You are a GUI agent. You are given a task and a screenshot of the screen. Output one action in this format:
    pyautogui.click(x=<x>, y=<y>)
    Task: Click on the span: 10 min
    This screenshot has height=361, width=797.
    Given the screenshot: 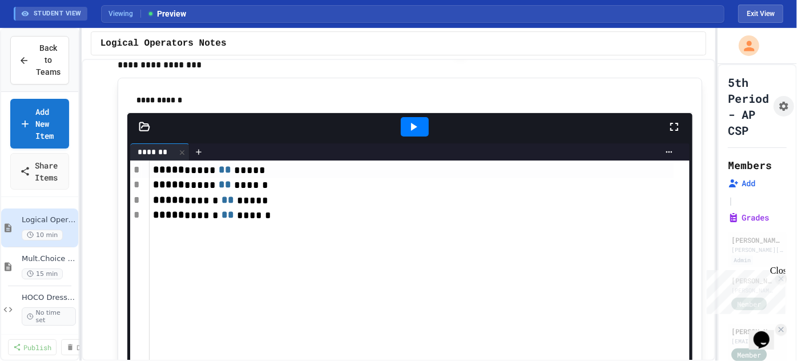 What is the action you would take?
    pyautogui.click(x=42, y=235)
    